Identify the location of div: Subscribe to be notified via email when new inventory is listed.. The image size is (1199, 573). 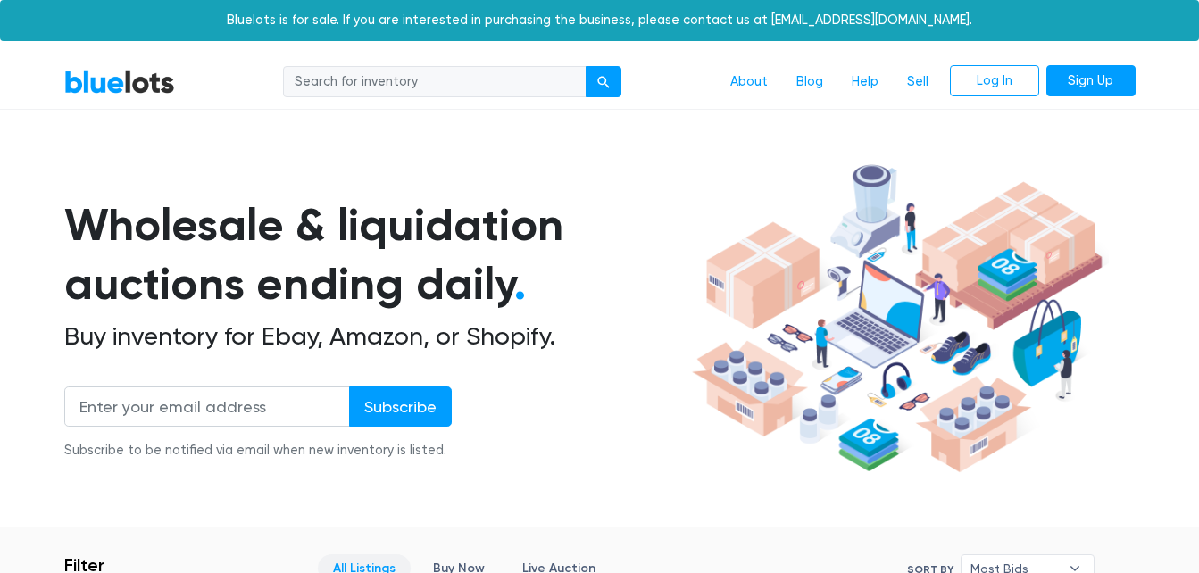
(258, 451).